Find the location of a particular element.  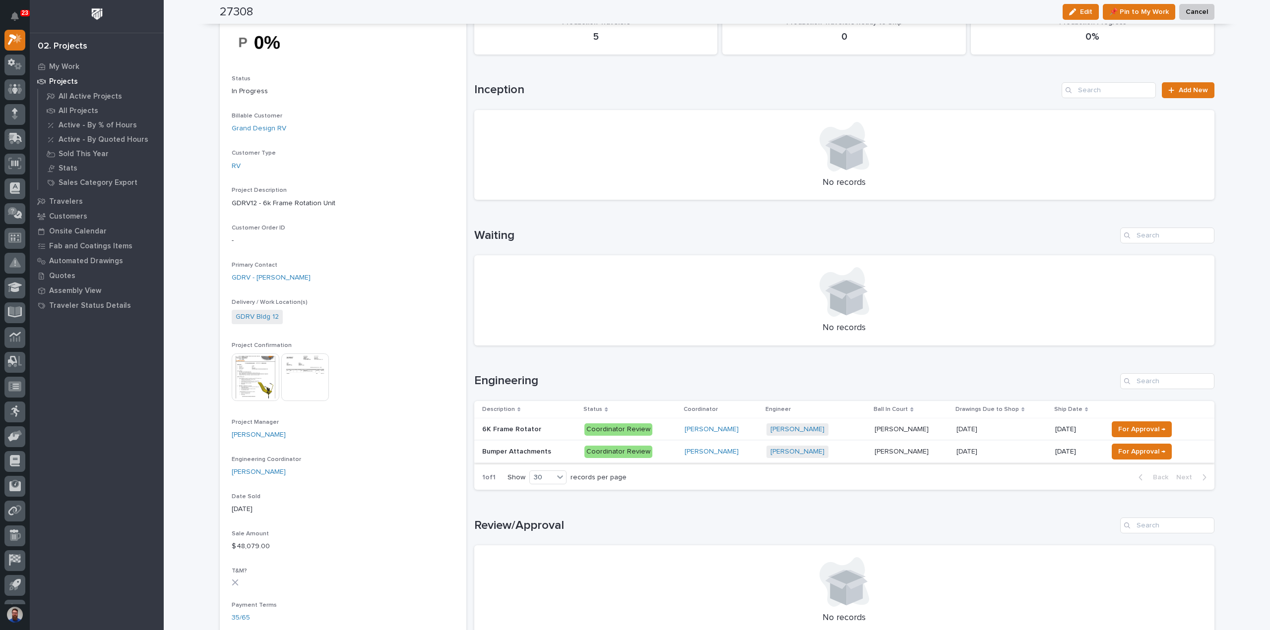

button: Notifications is located at coordinates (15, 16).